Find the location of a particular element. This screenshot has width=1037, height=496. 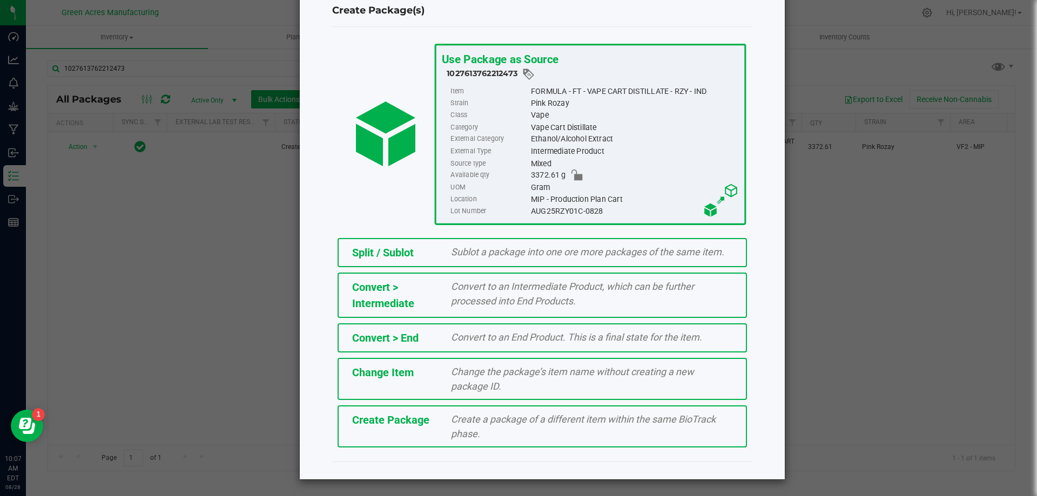

div: Pink Rozay is located at coordinates (634, 103).